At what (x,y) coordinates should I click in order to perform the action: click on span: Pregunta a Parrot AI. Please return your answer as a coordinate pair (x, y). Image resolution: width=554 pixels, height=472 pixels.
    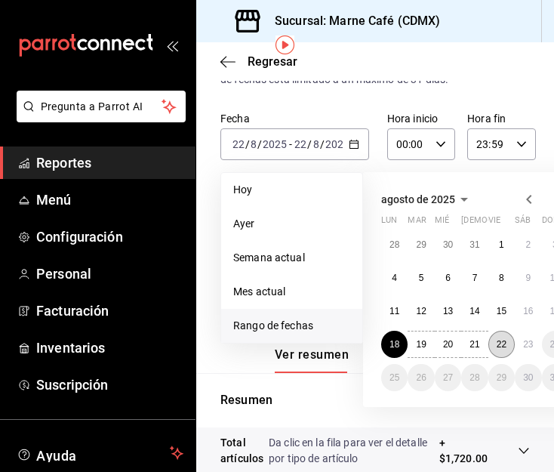
    Looking at the image, I should click on (101, 106).